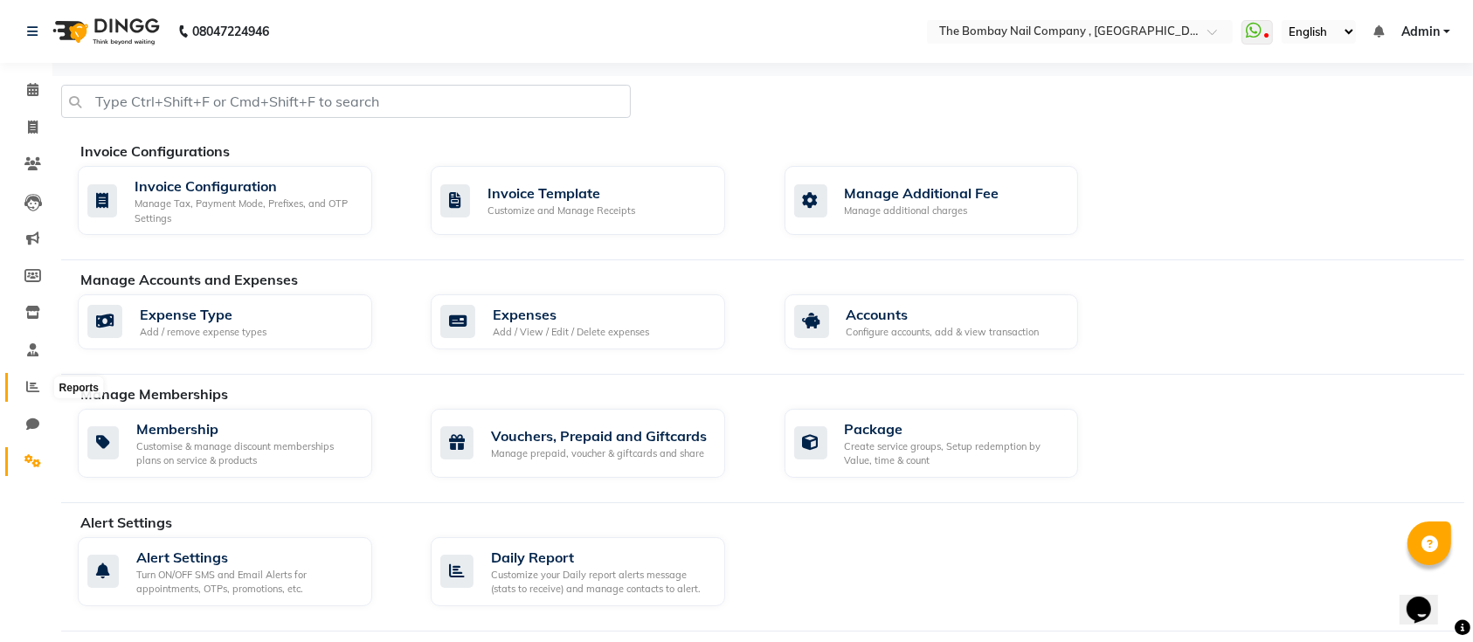 The height and width of the screenshot is (642, 1473). Describe the element at coordinates (1421, 31) in the screenshot. I see `span: Admin` at that location.